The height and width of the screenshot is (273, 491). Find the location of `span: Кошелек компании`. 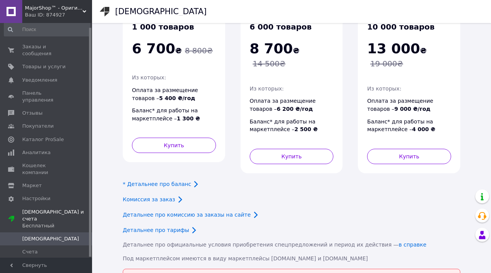

span: Кошелек компании is located at coordinates (46, 169).